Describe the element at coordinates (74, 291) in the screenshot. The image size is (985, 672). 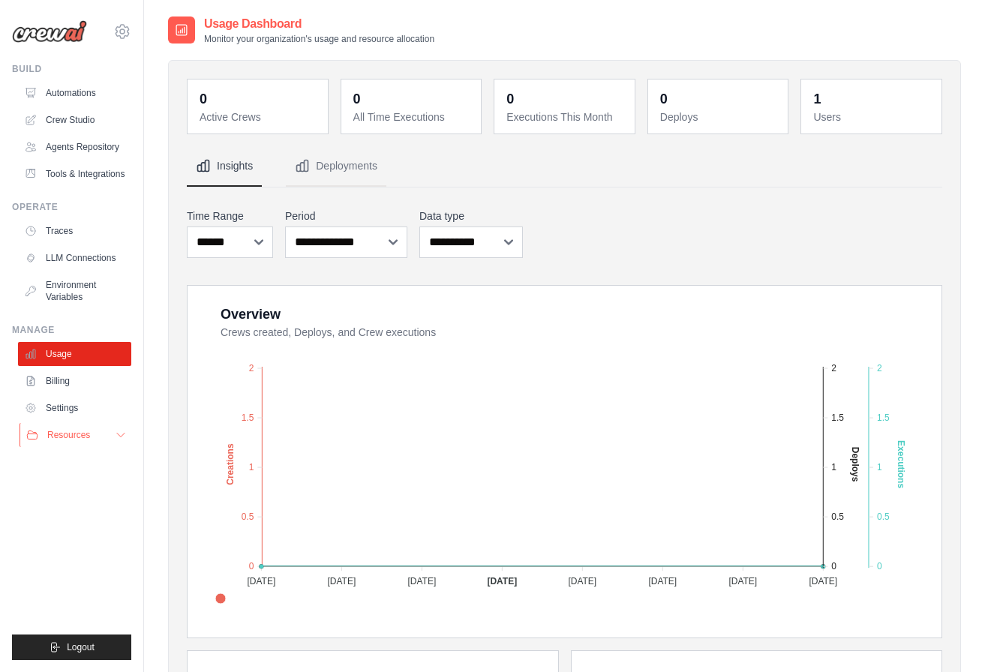
I see `a: Environment Variables` at that location.